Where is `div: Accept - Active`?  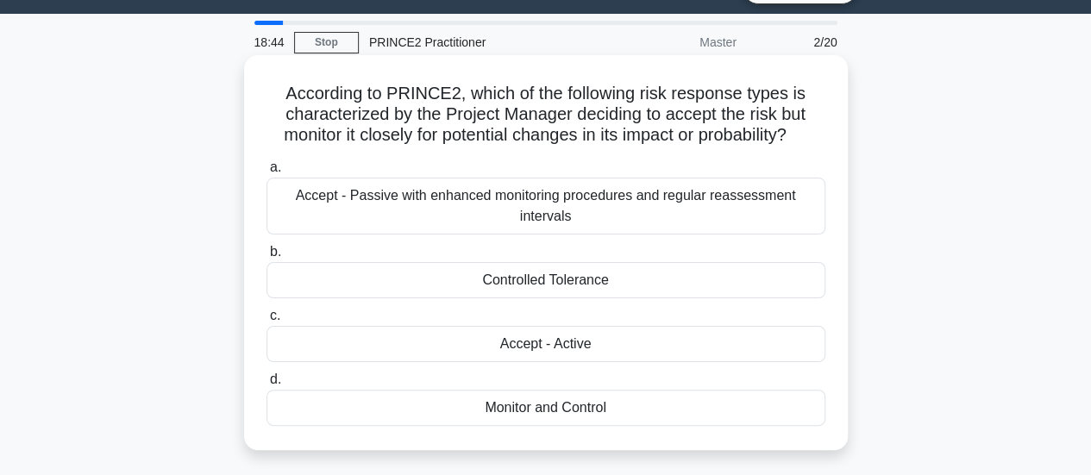 div: Accept - Active is located at coordinates (546, 344).